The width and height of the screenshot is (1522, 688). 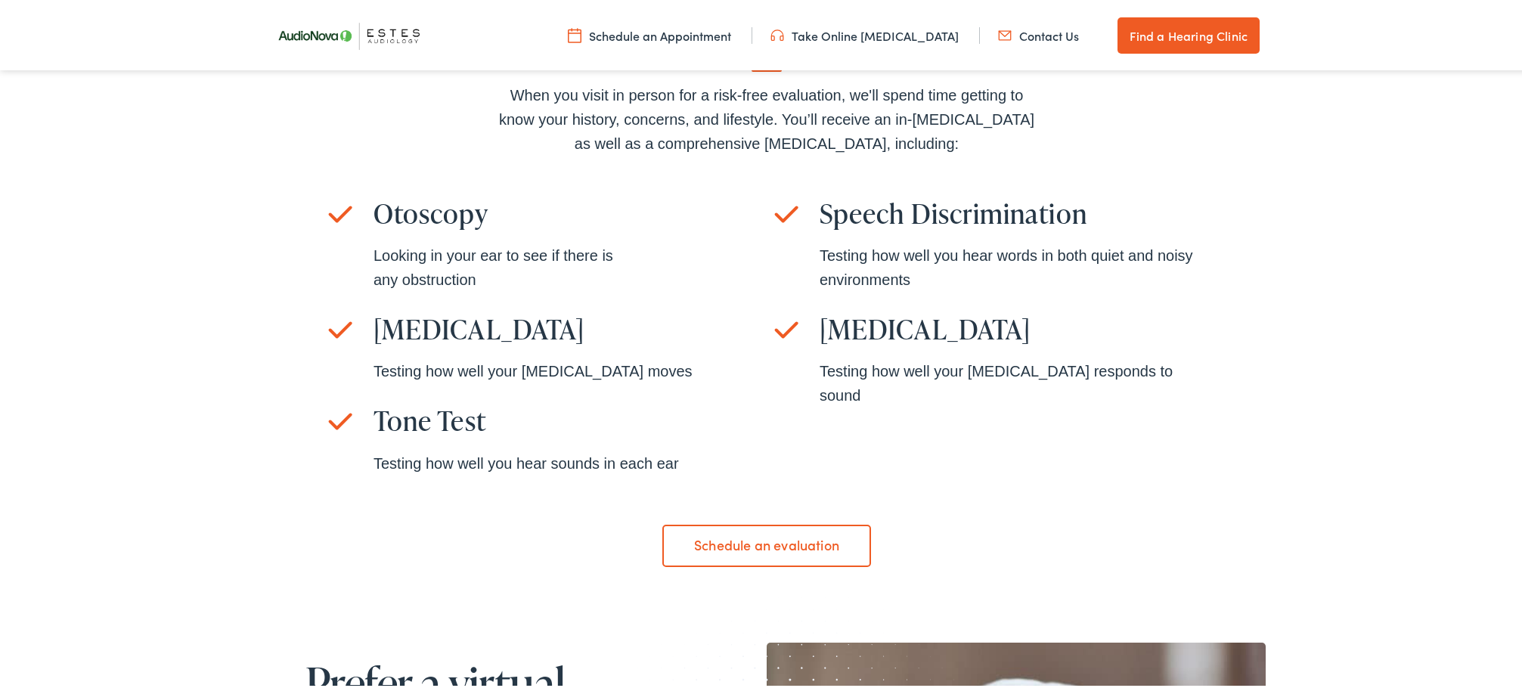 What do you see at coordinates (650, 33) in the screenshot?
I see `a: Schedule an Appointment` at bounding box center [650, 33].